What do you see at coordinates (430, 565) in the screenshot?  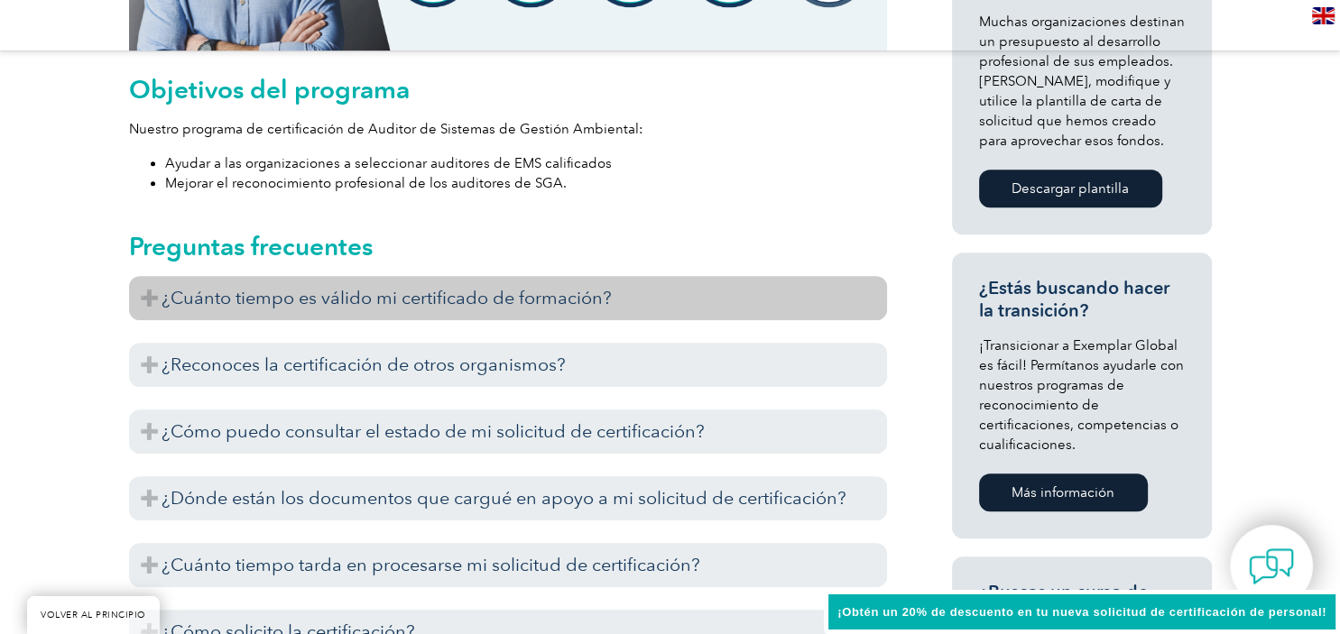 I see `font: ¿Cuánto tiempo tarda en procesarse mi solicitud de certificación?` at bounding box center [430, 565].